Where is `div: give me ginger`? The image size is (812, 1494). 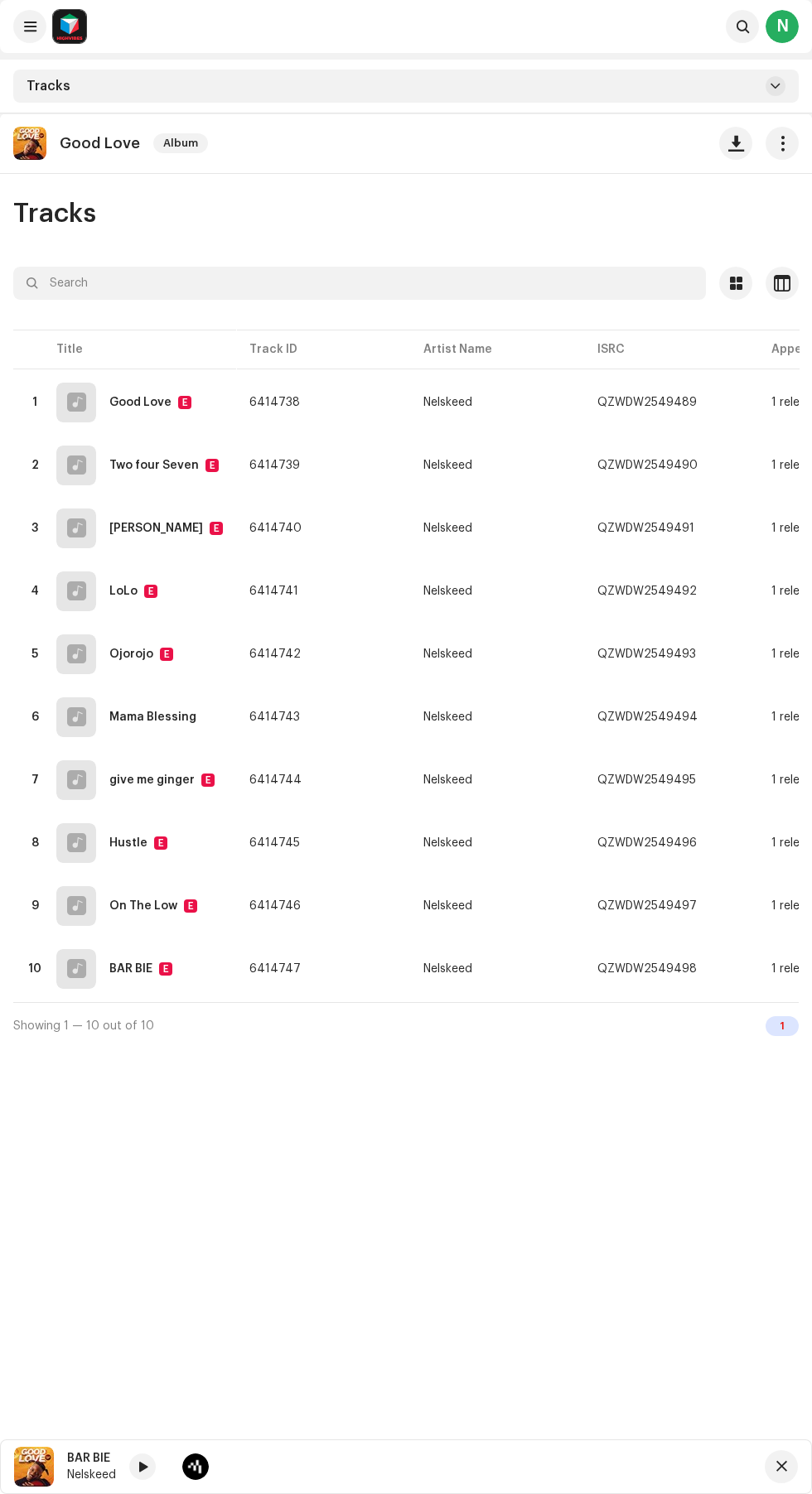 div: give me ginger is located at coordinates (152, 780).